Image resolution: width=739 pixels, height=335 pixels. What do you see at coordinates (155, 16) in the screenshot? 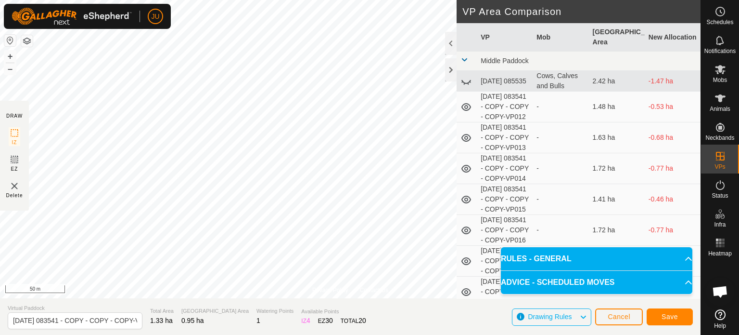
I see `span: JU` at bounding box center [155, 16].